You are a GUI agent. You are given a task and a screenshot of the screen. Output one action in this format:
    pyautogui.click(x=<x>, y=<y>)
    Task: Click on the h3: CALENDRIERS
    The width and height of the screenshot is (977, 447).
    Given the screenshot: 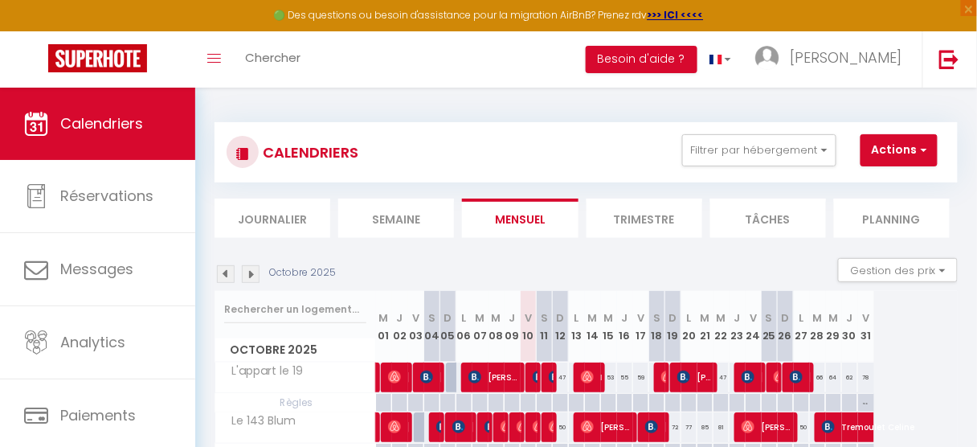 What is the action you would take?
    pyautogui.click(x=309, y=152)
    